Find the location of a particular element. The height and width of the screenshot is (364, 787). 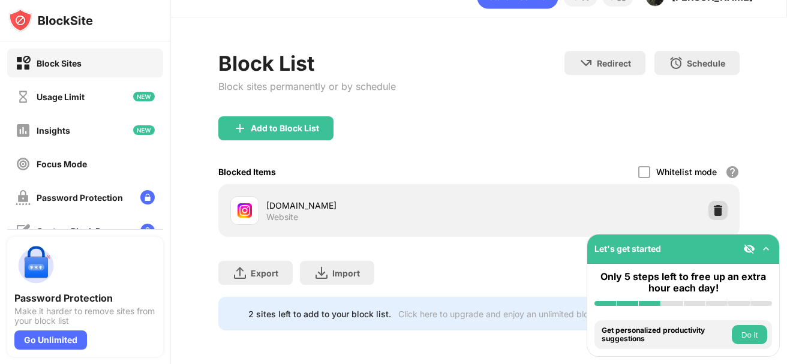

img: eye-not-visible.svg is located at coordinates (749, 249).